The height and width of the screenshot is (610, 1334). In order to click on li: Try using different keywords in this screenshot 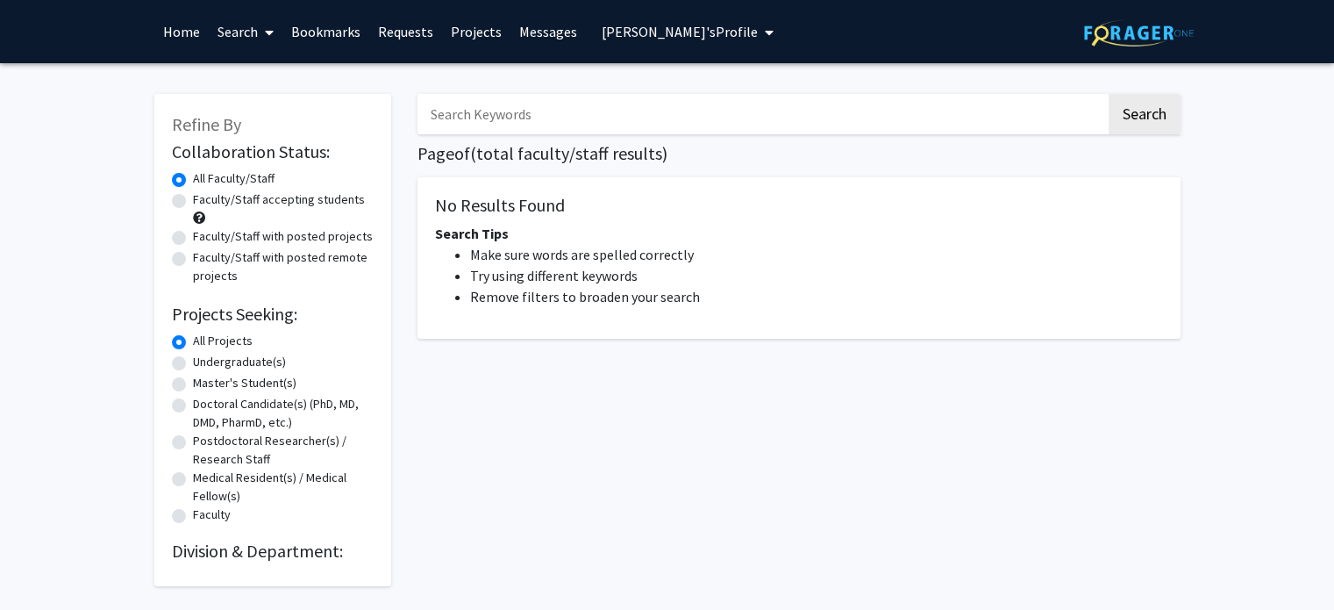, I will do `click(817, 275)`.